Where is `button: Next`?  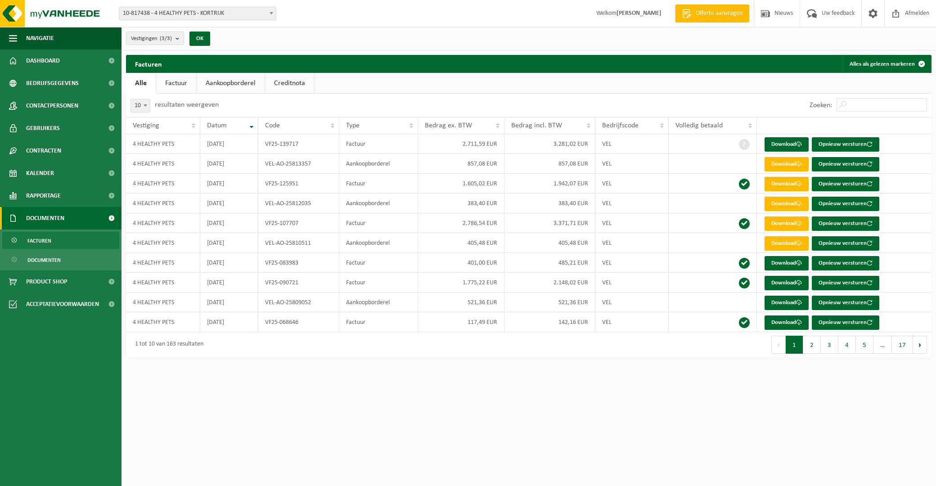
button: Next is located at coordinates (920, 345).